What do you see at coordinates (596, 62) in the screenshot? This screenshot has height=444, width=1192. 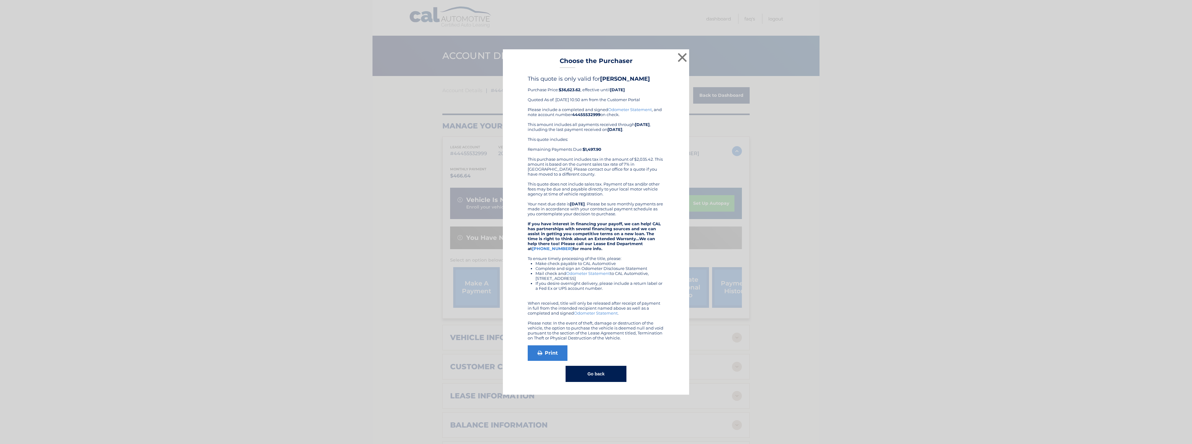 I see `h3: Choose the Purchaser` at bounding box center [596, 62].